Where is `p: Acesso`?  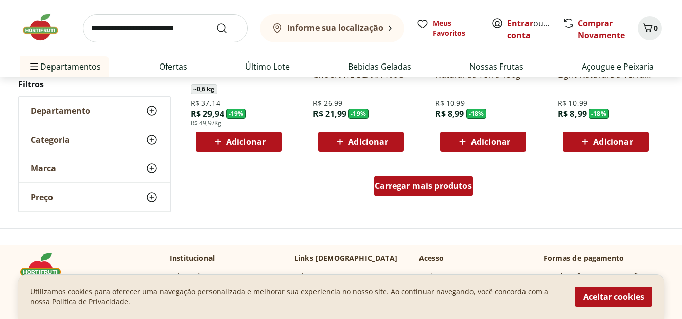 p: Acesso is located at coordinates (431, 258).